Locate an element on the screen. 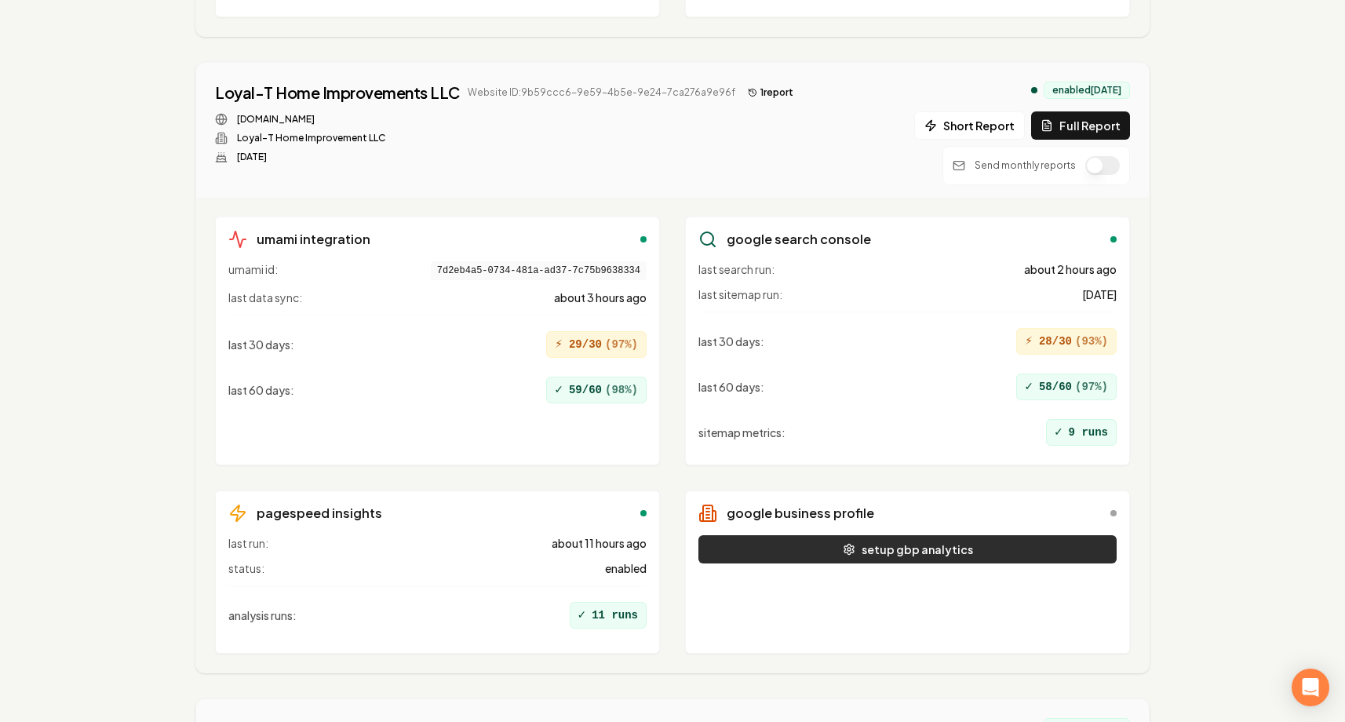 The image size is (1345, 722). div: Loyal-T Home Improvements LLC is located at coordinates (337, 93).